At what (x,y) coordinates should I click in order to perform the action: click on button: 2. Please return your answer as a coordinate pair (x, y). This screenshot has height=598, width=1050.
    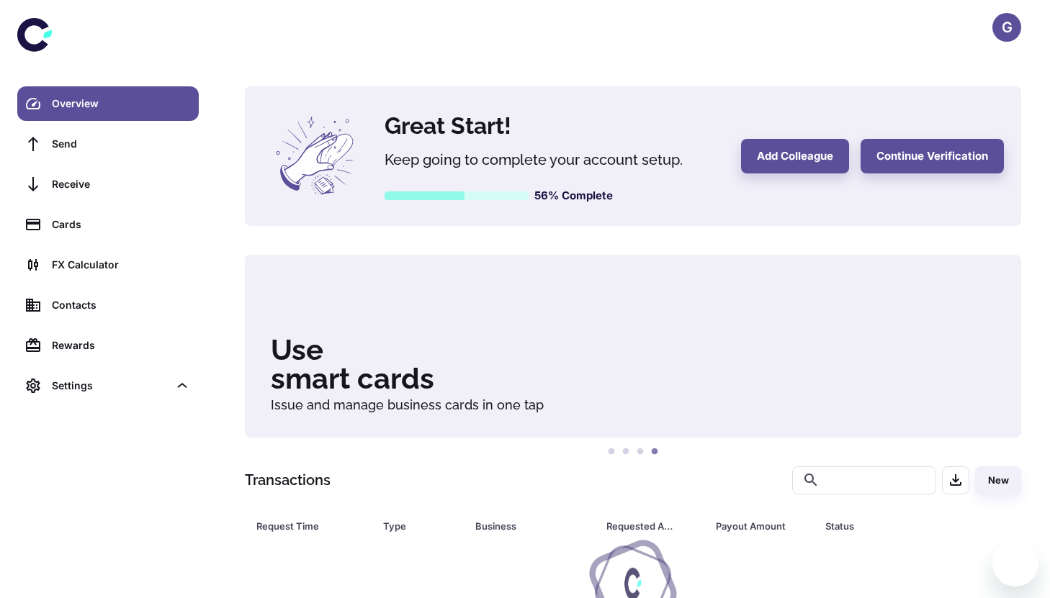
    Looking at the image, I should click on (626, 452).